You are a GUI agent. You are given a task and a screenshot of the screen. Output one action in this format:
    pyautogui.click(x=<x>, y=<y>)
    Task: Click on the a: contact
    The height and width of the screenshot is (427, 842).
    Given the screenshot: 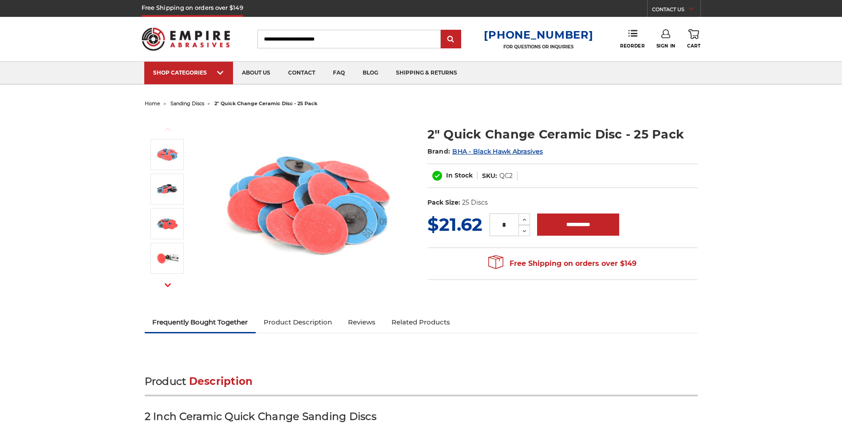 What is the action you would take?
    pyautogui.click(x=301, y=73)
    